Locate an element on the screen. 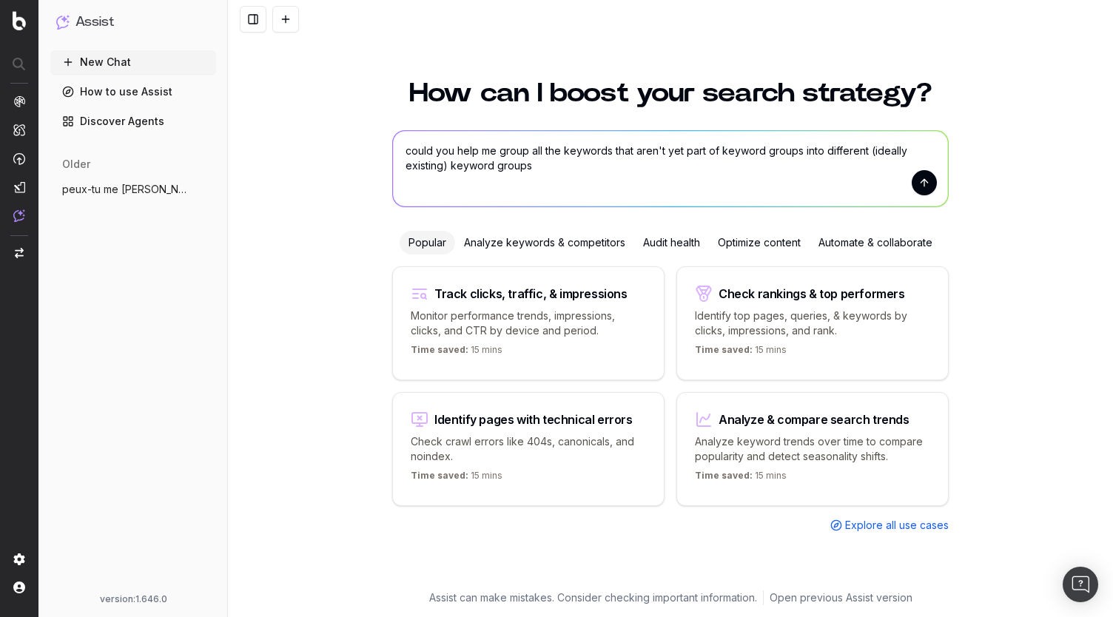 This screenshot has width=1113, height=617. div: Popular is located at coordinates (427, 243).